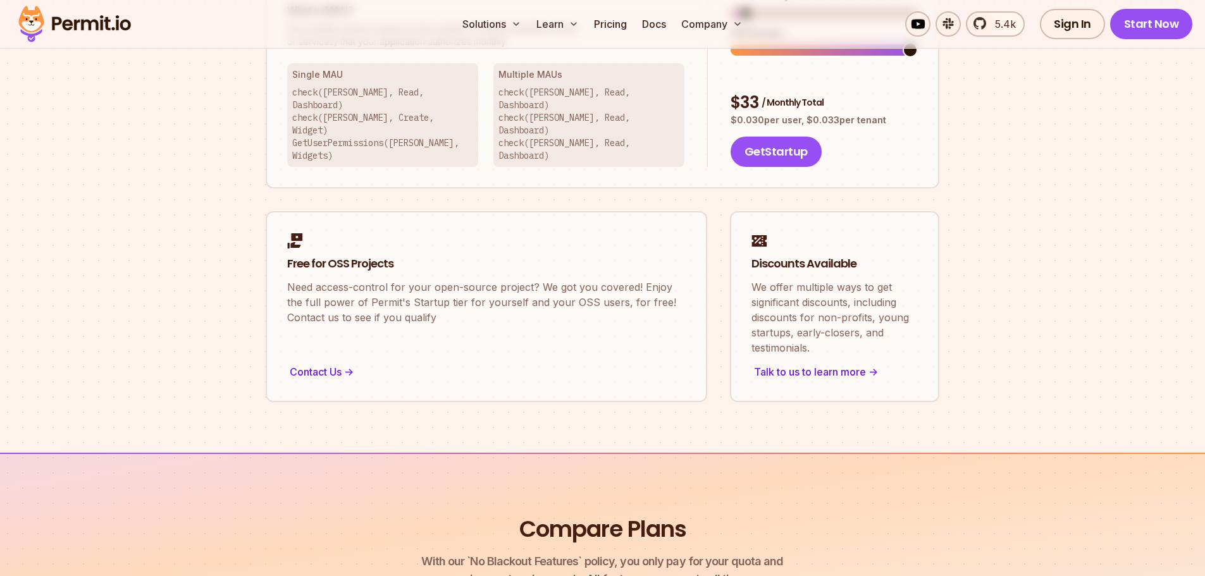 This screenshot has height=576, width=1205. Describe the element at coordinates (492, 24) in the screenshot. I see `button: Solutions` at that location.